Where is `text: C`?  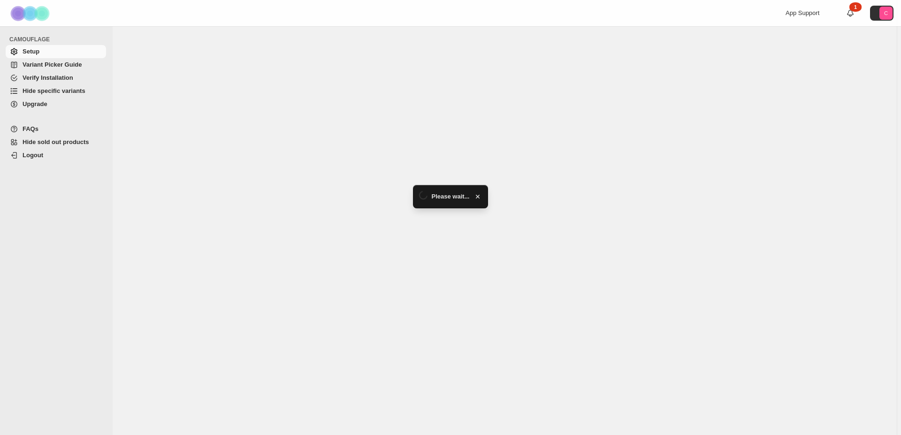
text: C is located at coordinates (886, 13).